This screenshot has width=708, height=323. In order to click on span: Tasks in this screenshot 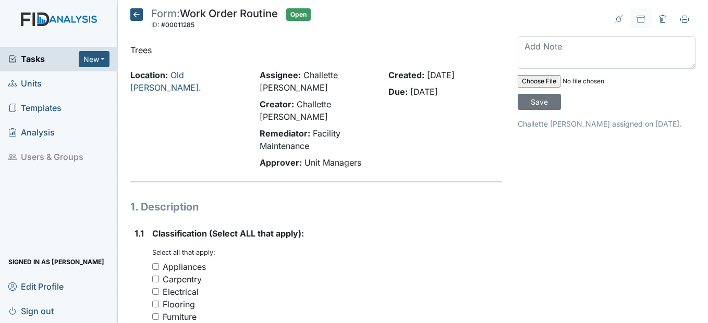, I will do `click(43, 59)`.